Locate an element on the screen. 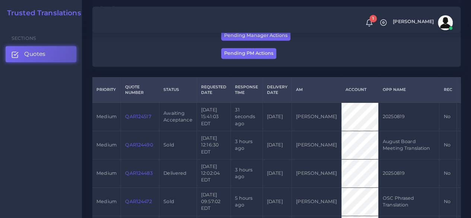  th: AM is located at coordinates (316, 90).